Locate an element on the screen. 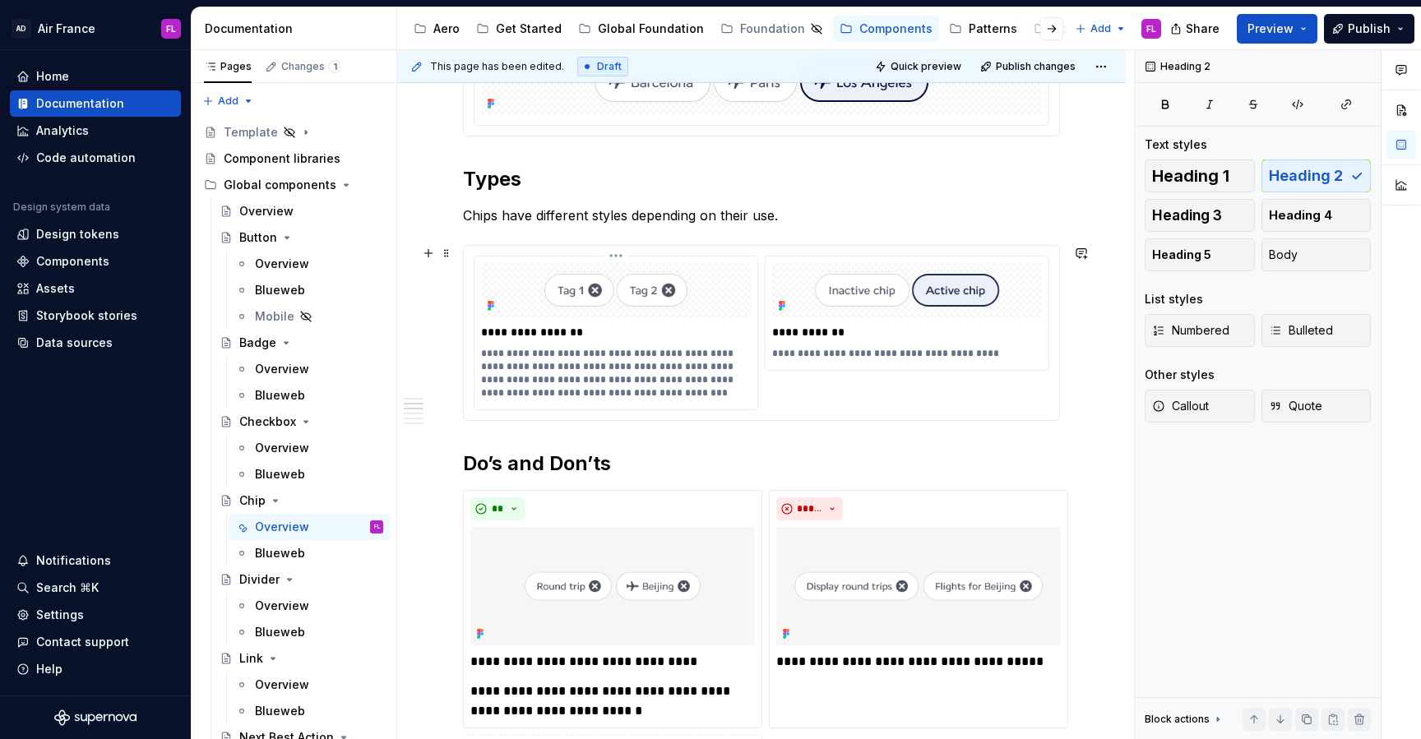 The width and height of the screenshot is (1421, 739). div: Search ⌘K is located at coordinates (67, 588).